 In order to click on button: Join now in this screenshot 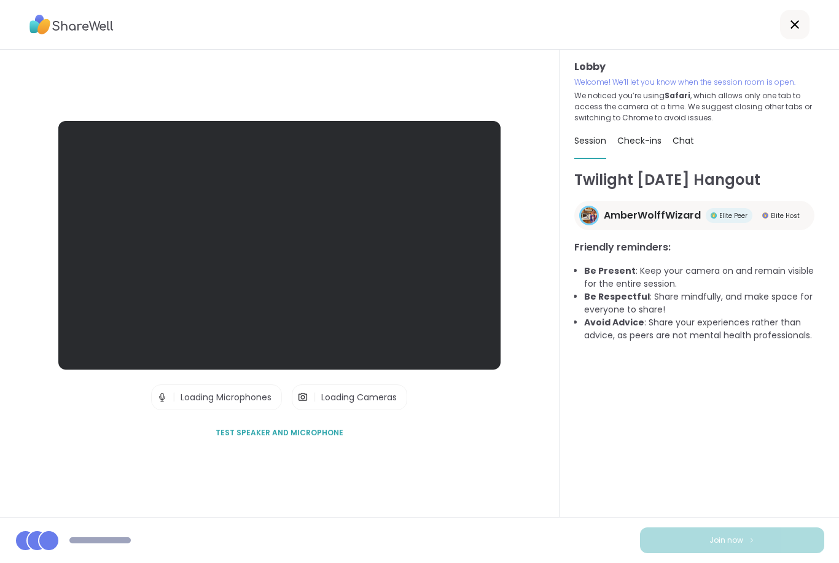, I will do `click(732, 541)`.